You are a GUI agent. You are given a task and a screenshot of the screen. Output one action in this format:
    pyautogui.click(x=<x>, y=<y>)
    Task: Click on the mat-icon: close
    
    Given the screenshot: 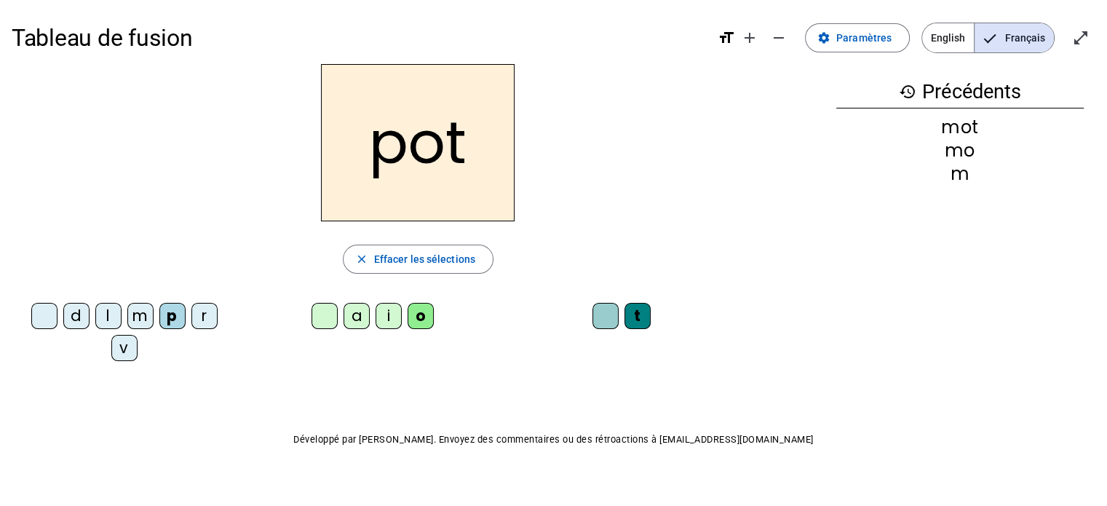 What is the action you would take?
    pyautogui.click(x=362, y=259)
    